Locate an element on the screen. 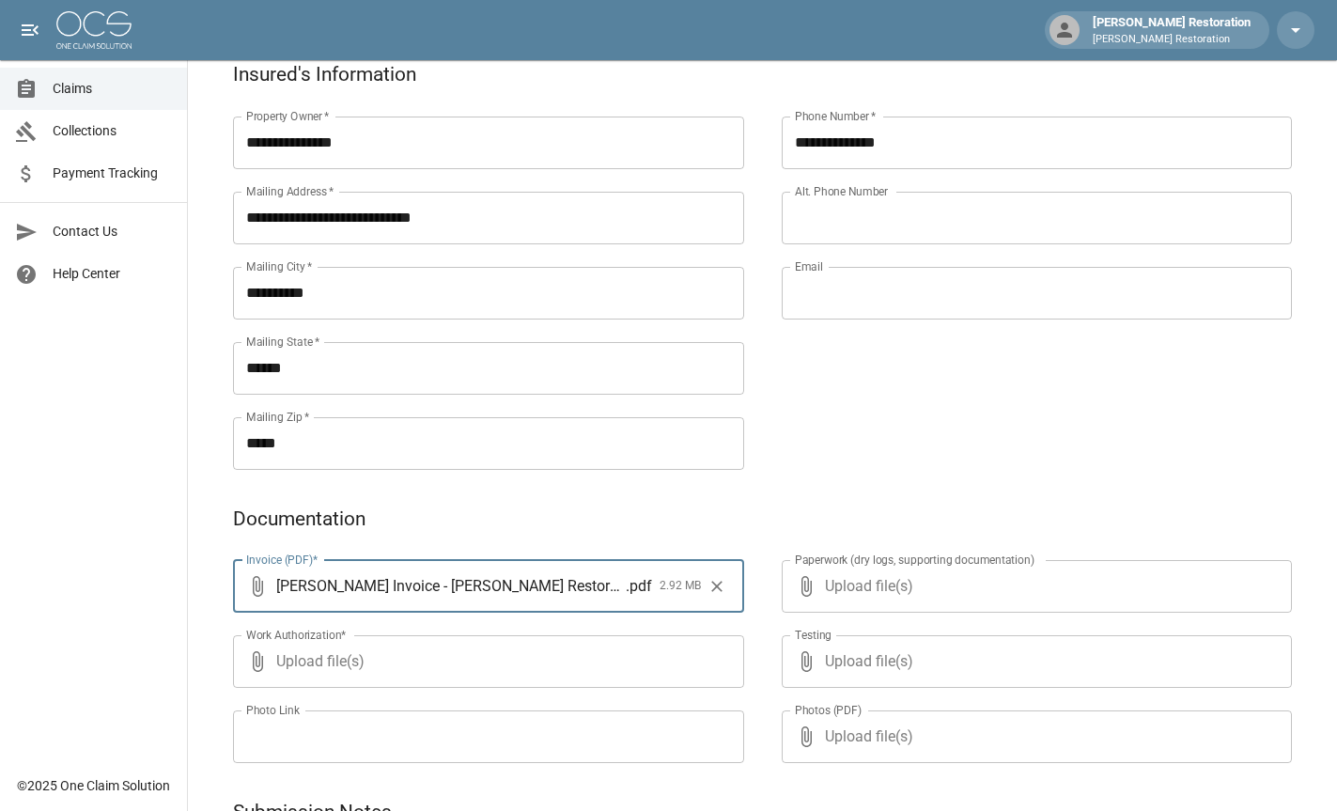 The width and height of the screenshot is (1337, 811). label: Phone Number is located at coordinates (835, 116).